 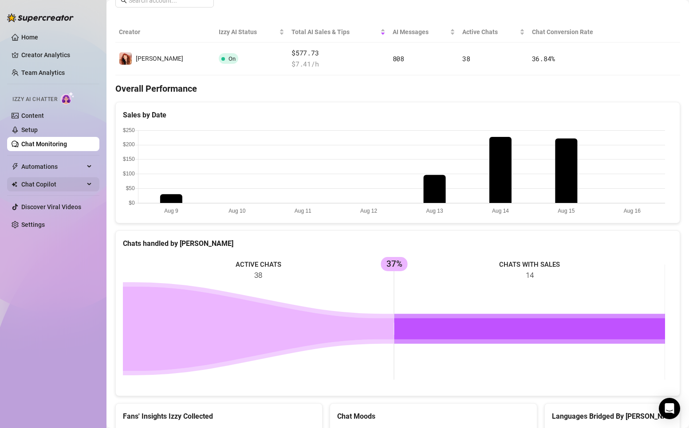 I want to click on span: On, so click(x=232, y=59).